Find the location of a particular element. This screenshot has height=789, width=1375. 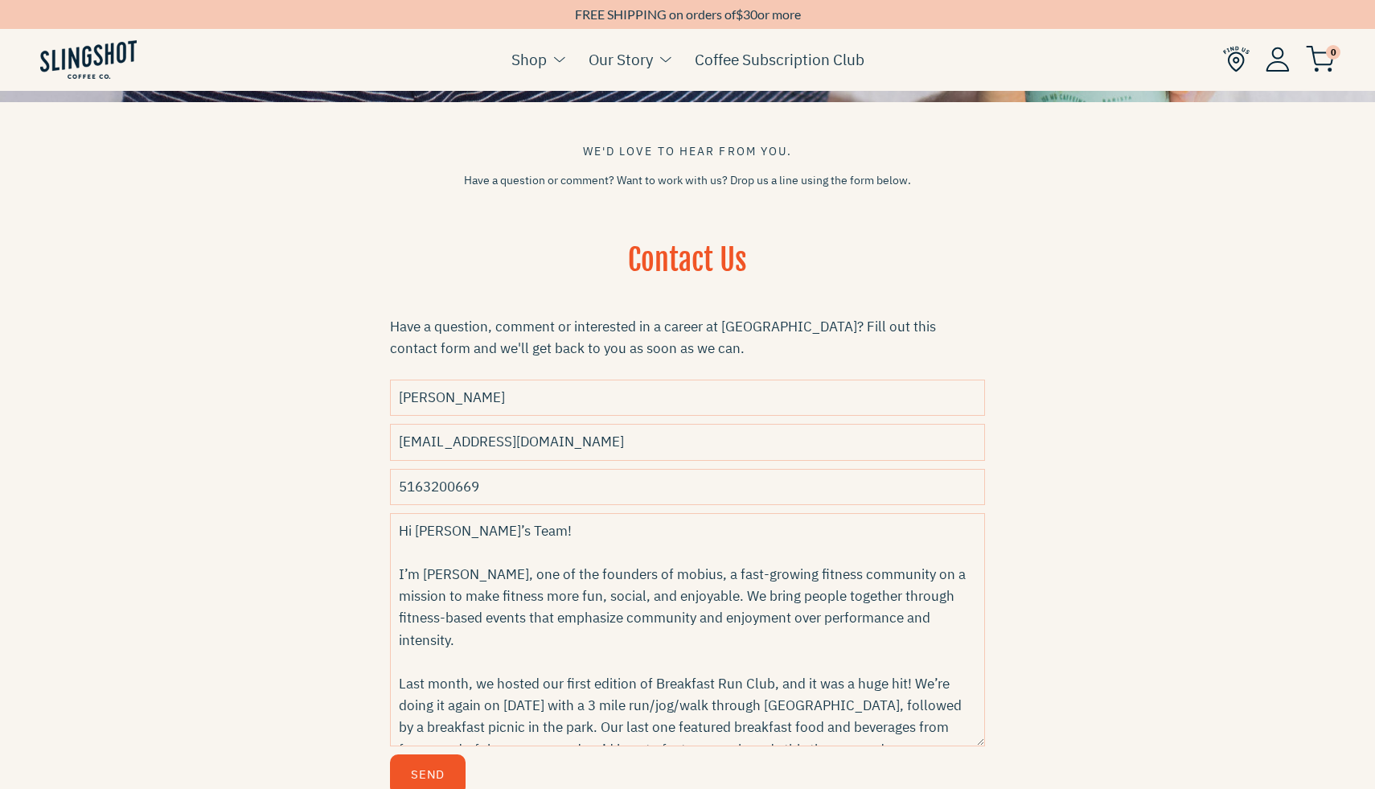

input: Name is located at coordinates (687, 397).